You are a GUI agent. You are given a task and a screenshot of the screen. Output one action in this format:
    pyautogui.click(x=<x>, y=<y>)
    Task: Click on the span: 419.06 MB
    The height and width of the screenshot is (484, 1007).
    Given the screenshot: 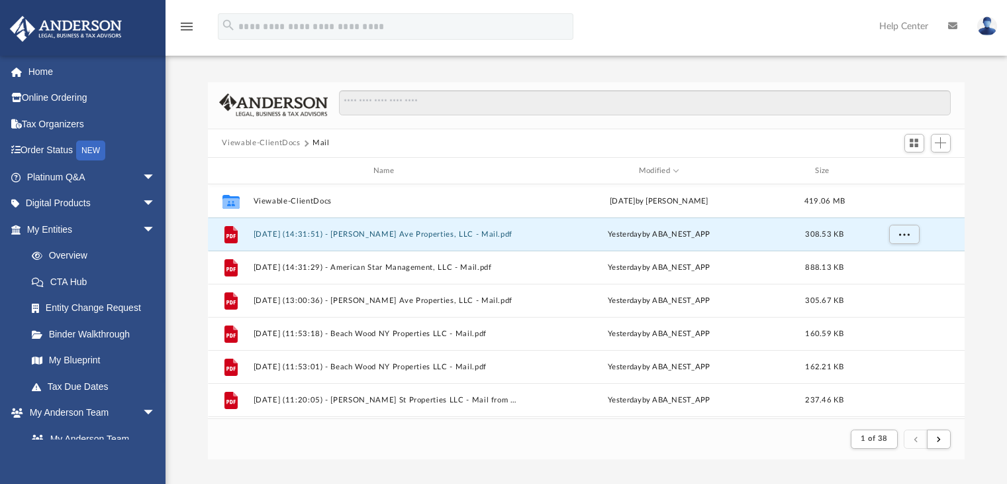 What is the action you would take?
    pyautogui.click(x=824, y=201)
    